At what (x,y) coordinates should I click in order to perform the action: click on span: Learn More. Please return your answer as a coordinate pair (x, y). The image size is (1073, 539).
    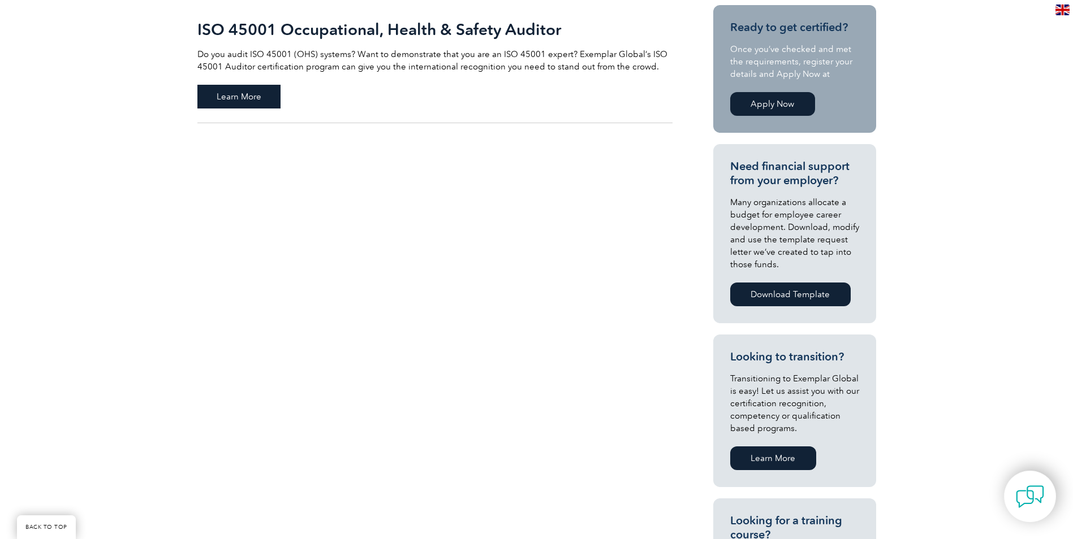
    Looking at the image, I should click on (239, 97).